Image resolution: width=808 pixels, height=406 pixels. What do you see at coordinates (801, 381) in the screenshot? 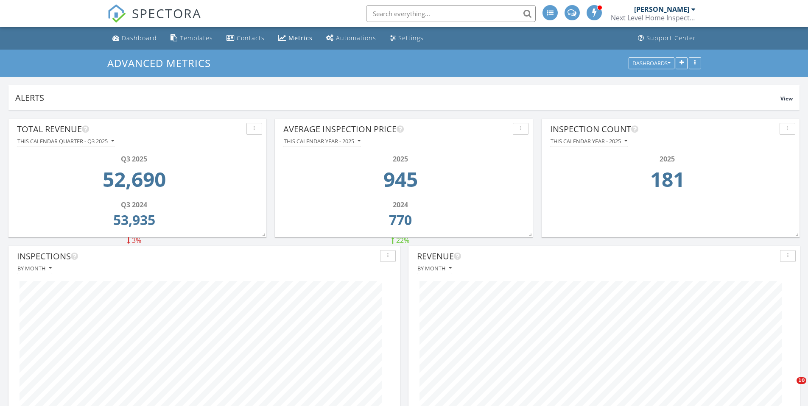
I see `span: 10` at bounding box center [801, 381].